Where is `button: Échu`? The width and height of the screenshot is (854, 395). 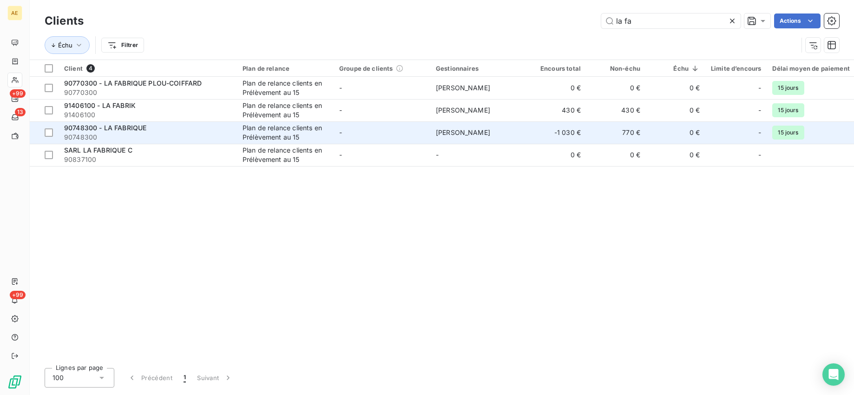
button: Échu is located at coordinates (67, 45).